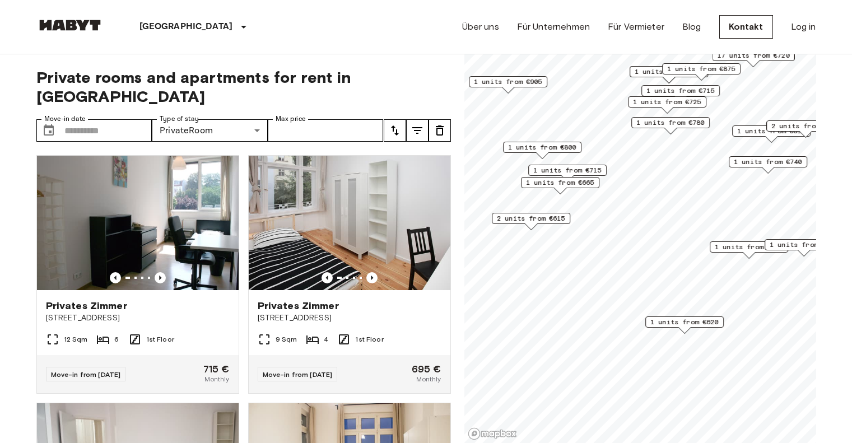  What do you see at coordinates (76, 340) in the screenshot?
I see `span: 12 Sqm` at bounding box center [76, 340].